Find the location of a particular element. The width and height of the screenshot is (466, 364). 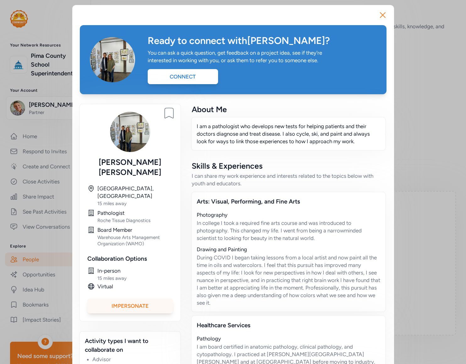

div: Roche Tissue Diagnostics is located at coordinates (135, 220).